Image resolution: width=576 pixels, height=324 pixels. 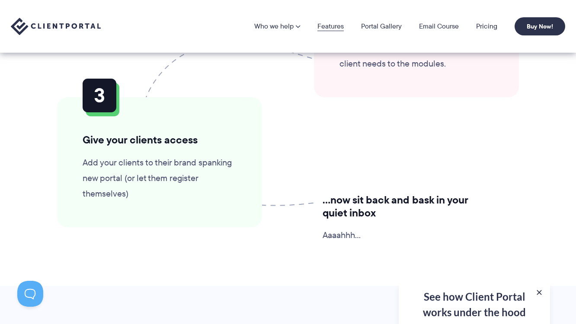 What do you see at coordinates (539, 26) in the screenshot?
I see `a: Buy Now!` at bounding box center [539, 26].